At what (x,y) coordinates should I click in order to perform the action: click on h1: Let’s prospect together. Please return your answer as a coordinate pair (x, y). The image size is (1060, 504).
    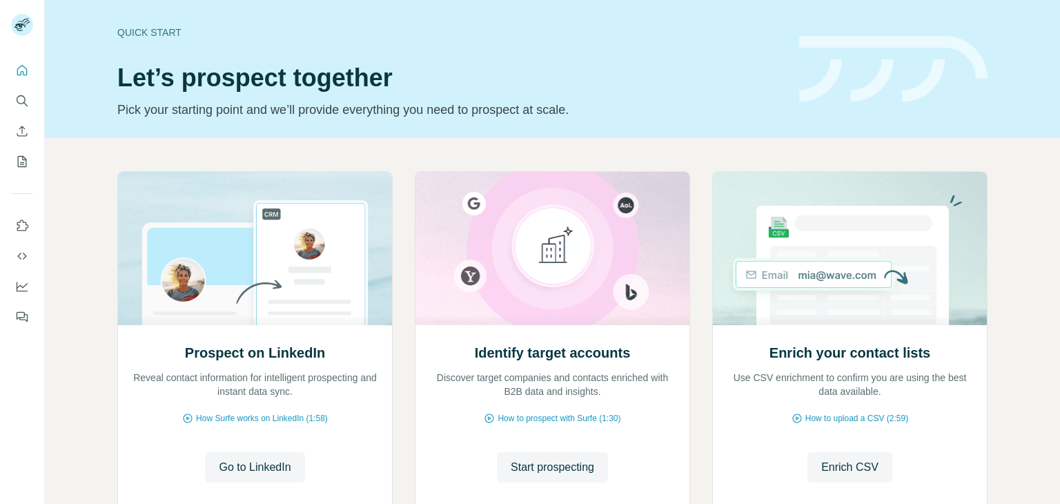
    Looking at the image, I should click on (450, 78).